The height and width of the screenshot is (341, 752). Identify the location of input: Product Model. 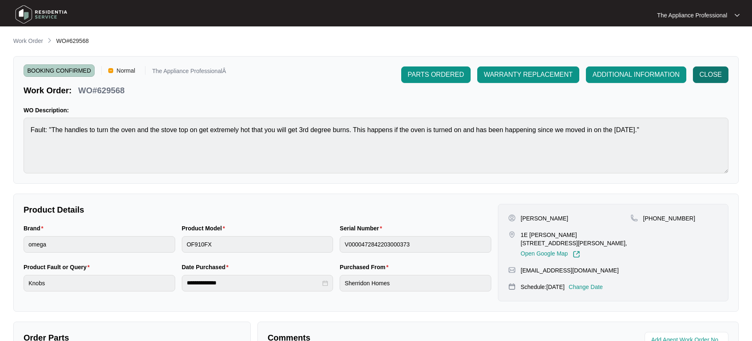
(257, 244).